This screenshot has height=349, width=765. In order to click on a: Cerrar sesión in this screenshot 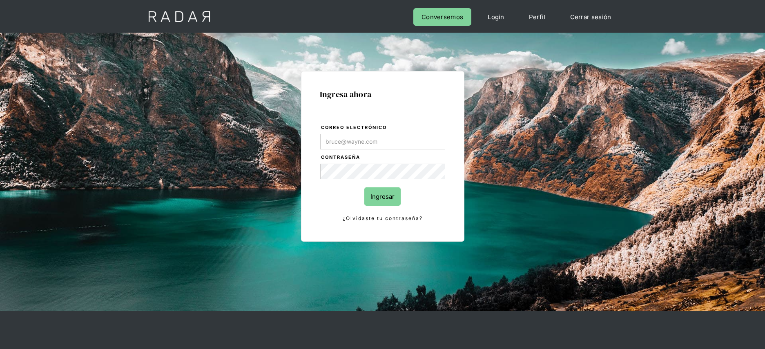, I will do `click(590, 17)`.